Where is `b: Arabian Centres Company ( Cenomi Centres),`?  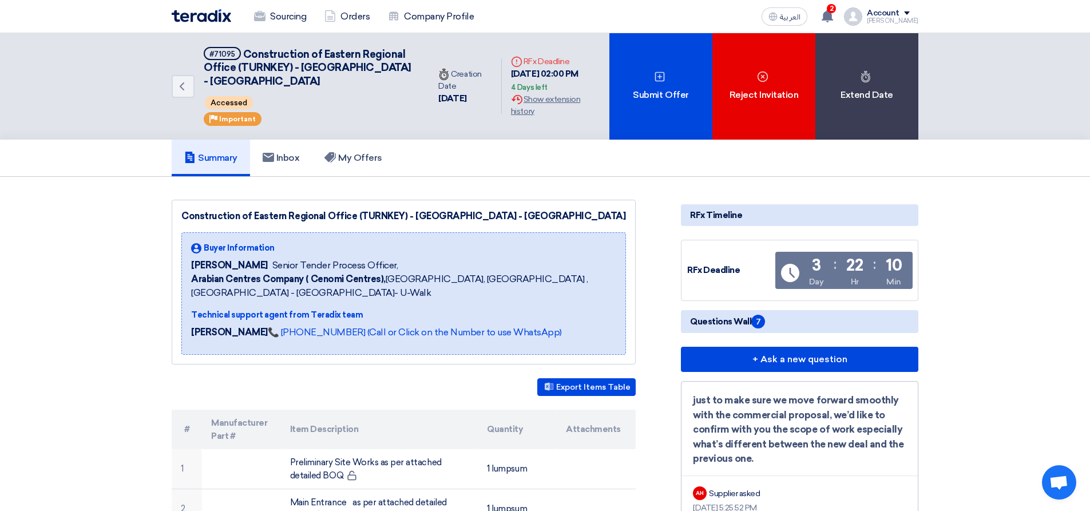 b: Arabian Centres Company ( Cenomi Centres), is located at coordinates (288, 279).